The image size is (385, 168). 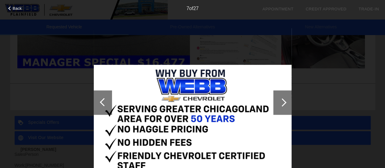 I want to click on a: Appointment, so click(x=278, y=9).